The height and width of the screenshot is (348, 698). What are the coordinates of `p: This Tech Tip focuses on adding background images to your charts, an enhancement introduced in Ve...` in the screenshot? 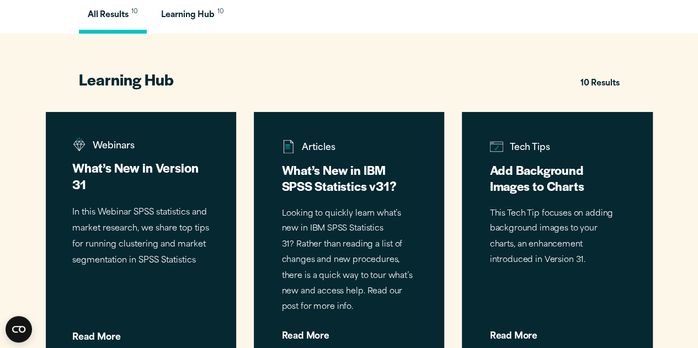 It's located at (557, 237).